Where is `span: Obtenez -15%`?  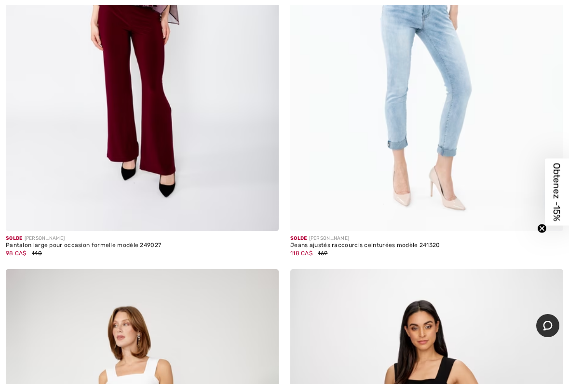 span: Obtenez -15% is located at coordinates (557, 192).